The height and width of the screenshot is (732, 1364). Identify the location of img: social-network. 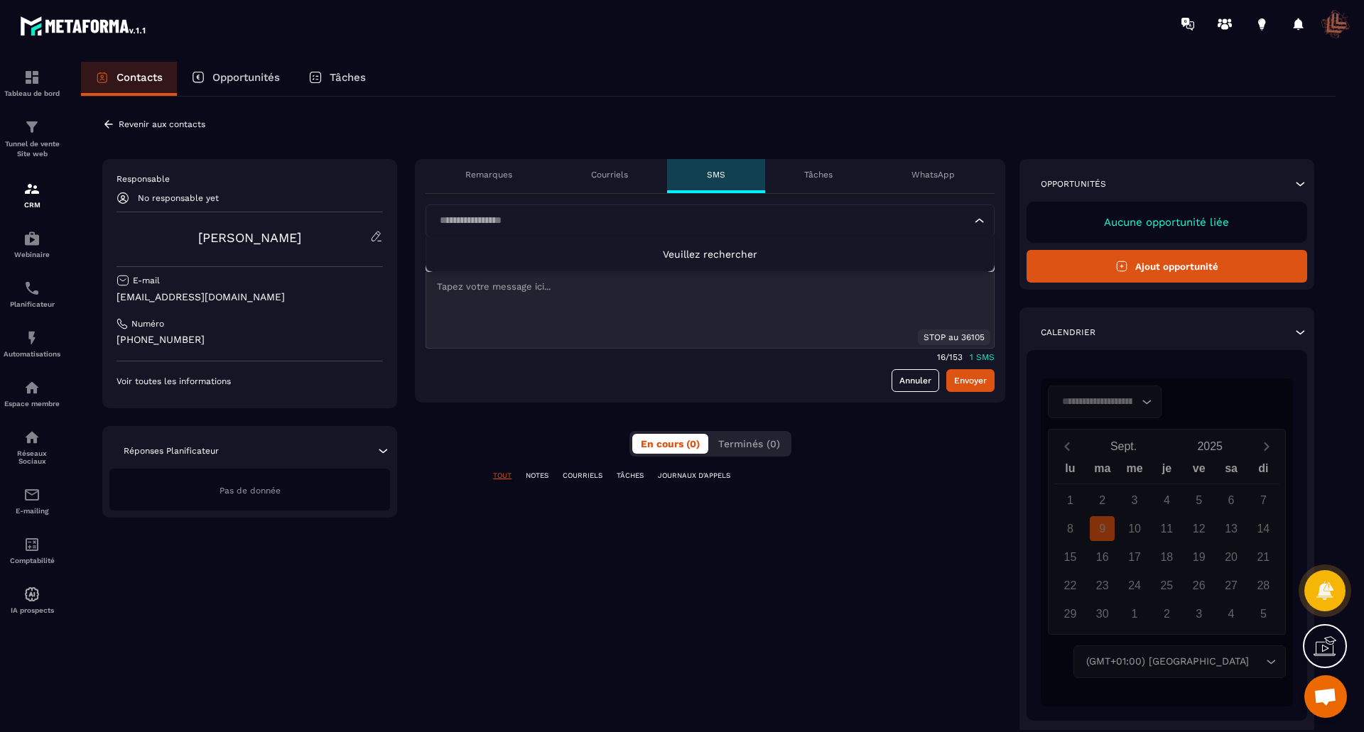
(32, 438).